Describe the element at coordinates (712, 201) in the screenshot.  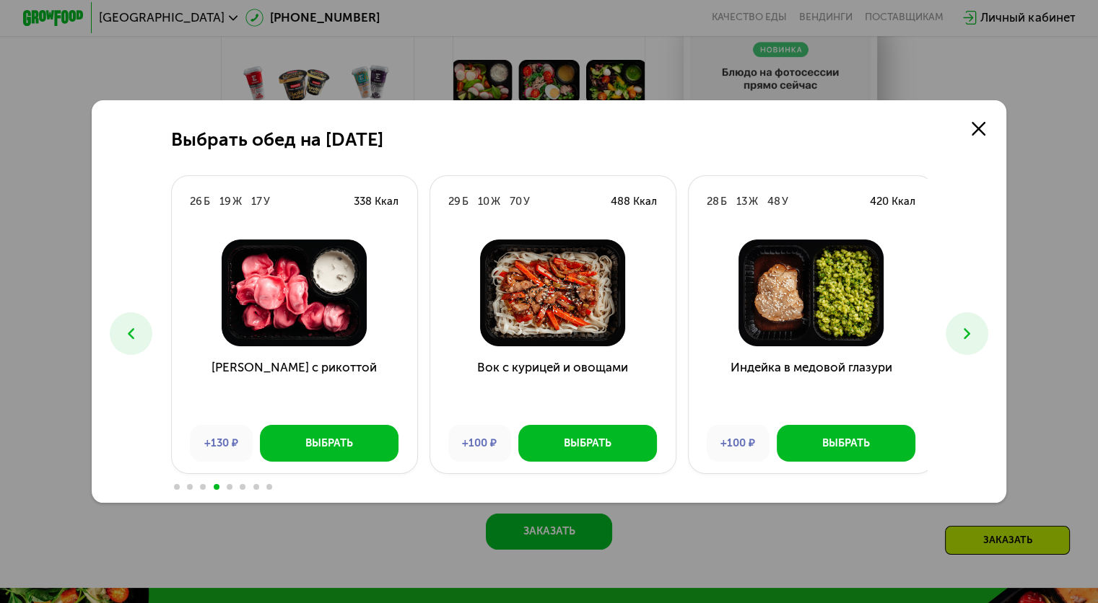
I see `div: 28` at that location.